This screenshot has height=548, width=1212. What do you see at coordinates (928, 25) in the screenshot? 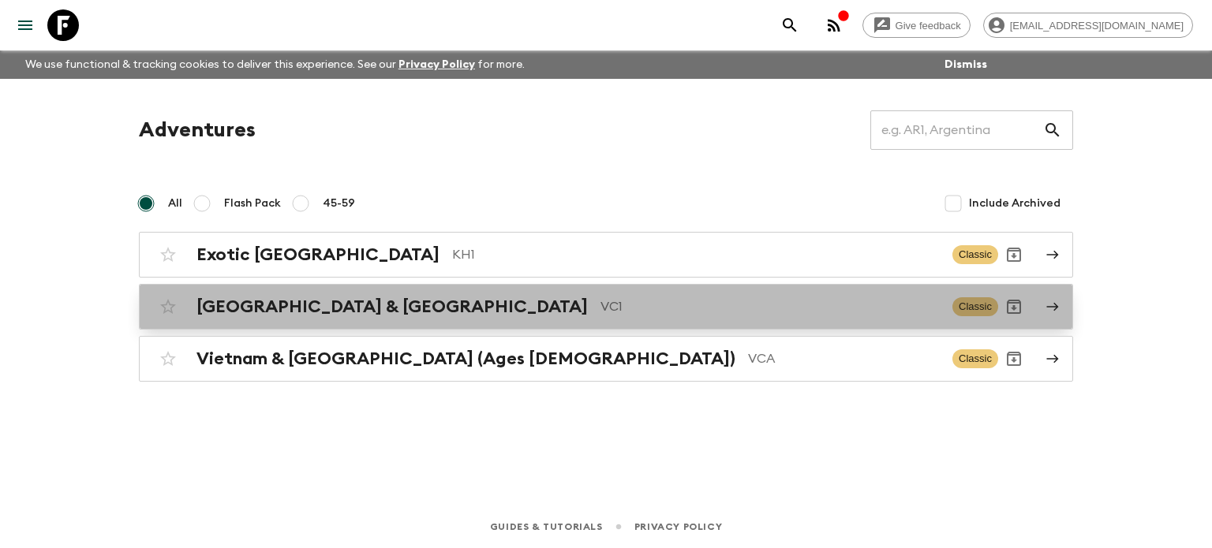
I see `span: Give feedback` at bounding box center [928, 25].